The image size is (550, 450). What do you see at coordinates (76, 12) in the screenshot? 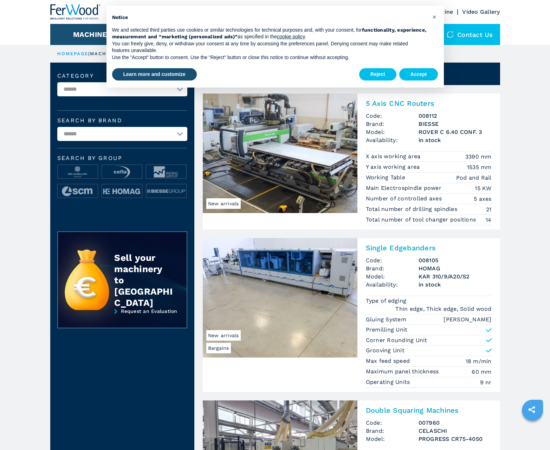
I see `img: Ferwood` at bounding box center [76, 12].